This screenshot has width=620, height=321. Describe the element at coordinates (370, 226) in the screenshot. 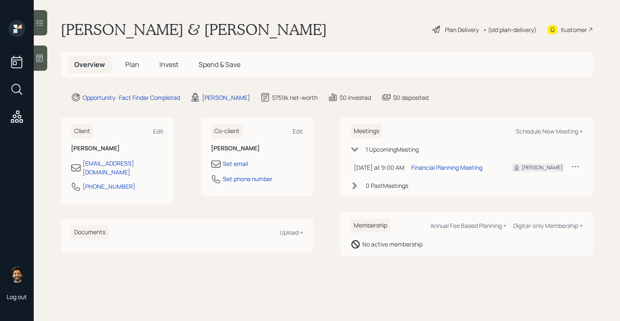

I see `h6: Membership` at that location.